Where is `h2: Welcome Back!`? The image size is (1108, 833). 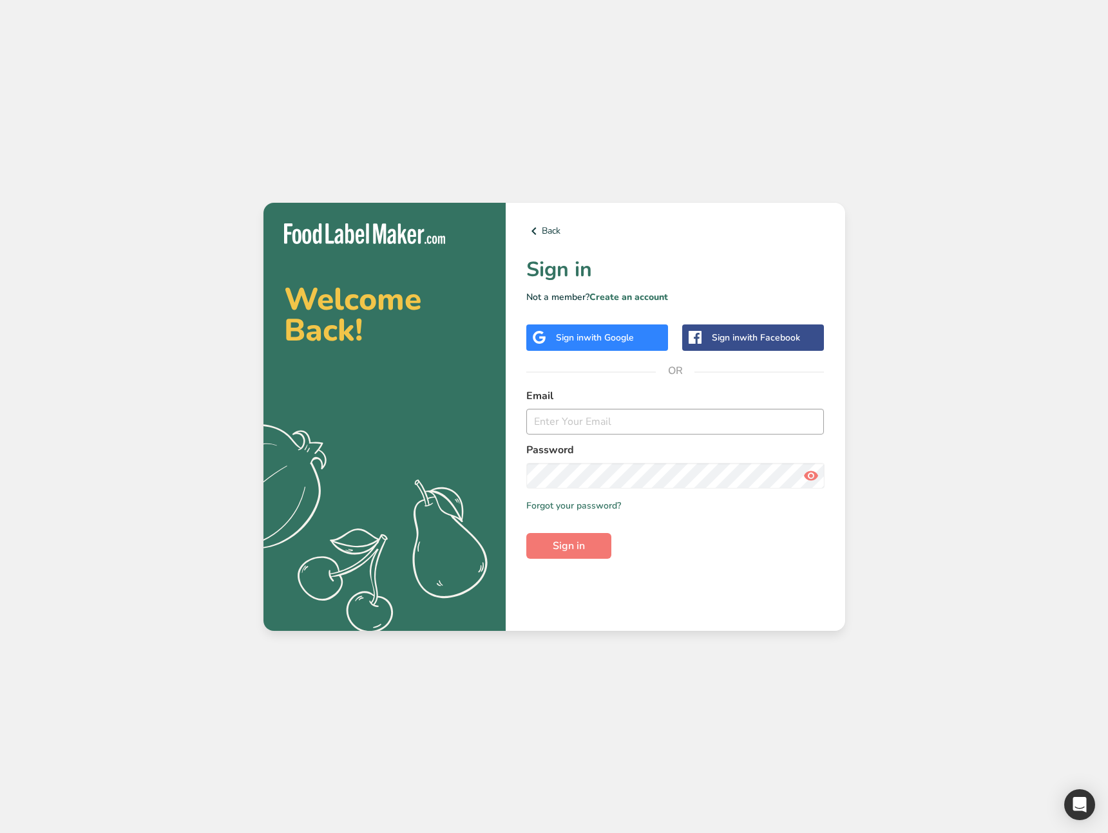
h2: Welcome Back! is located at coordinates (384, 315).